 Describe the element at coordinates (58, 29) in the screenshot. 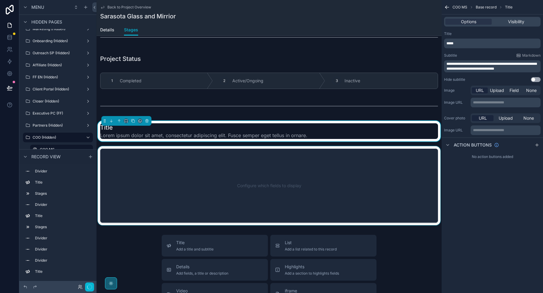

I see `label: Marketing (Hidden)` at that location.